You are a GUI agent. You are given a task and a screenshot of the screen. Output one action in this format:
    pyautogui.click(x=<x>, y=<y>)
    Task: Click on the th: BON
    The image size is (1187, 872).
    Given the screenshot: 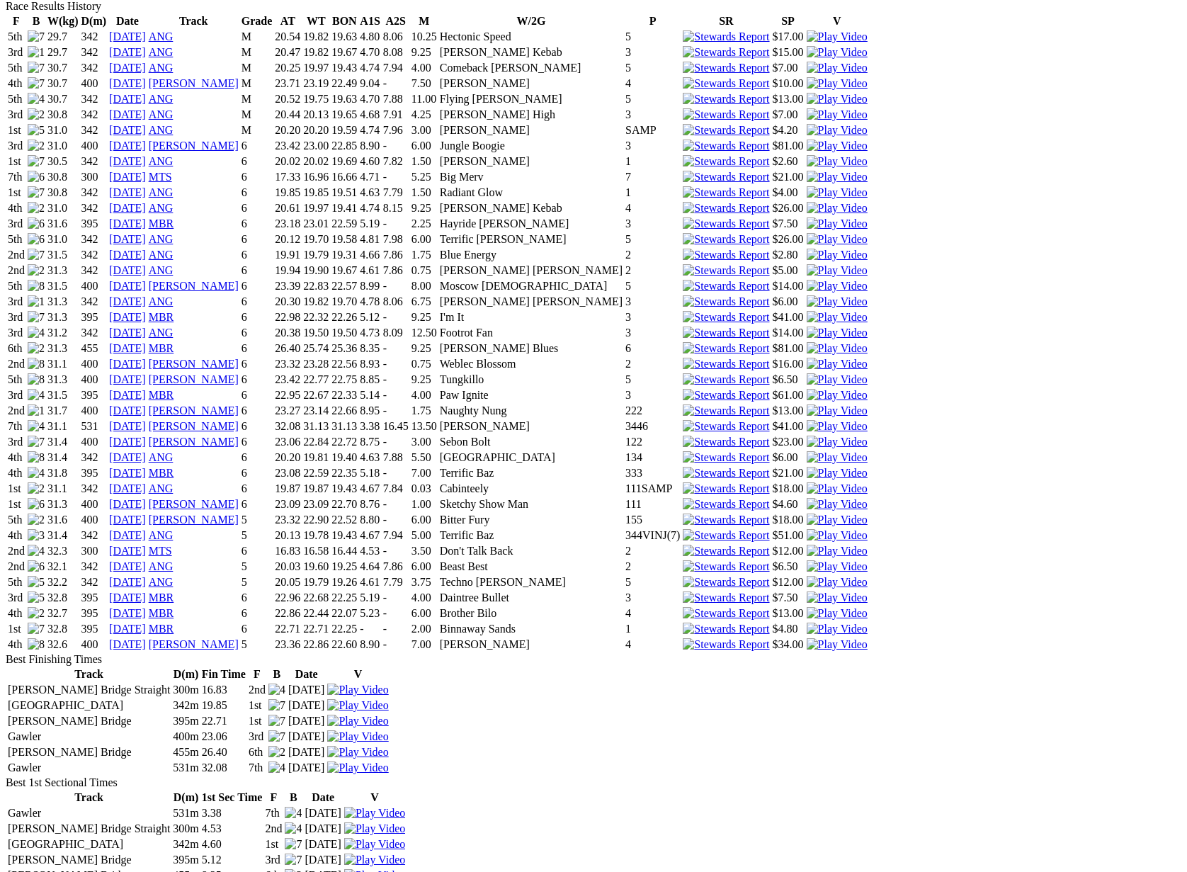 What is the action you would take?
    pyautogui.click(x=344, y=21)
    